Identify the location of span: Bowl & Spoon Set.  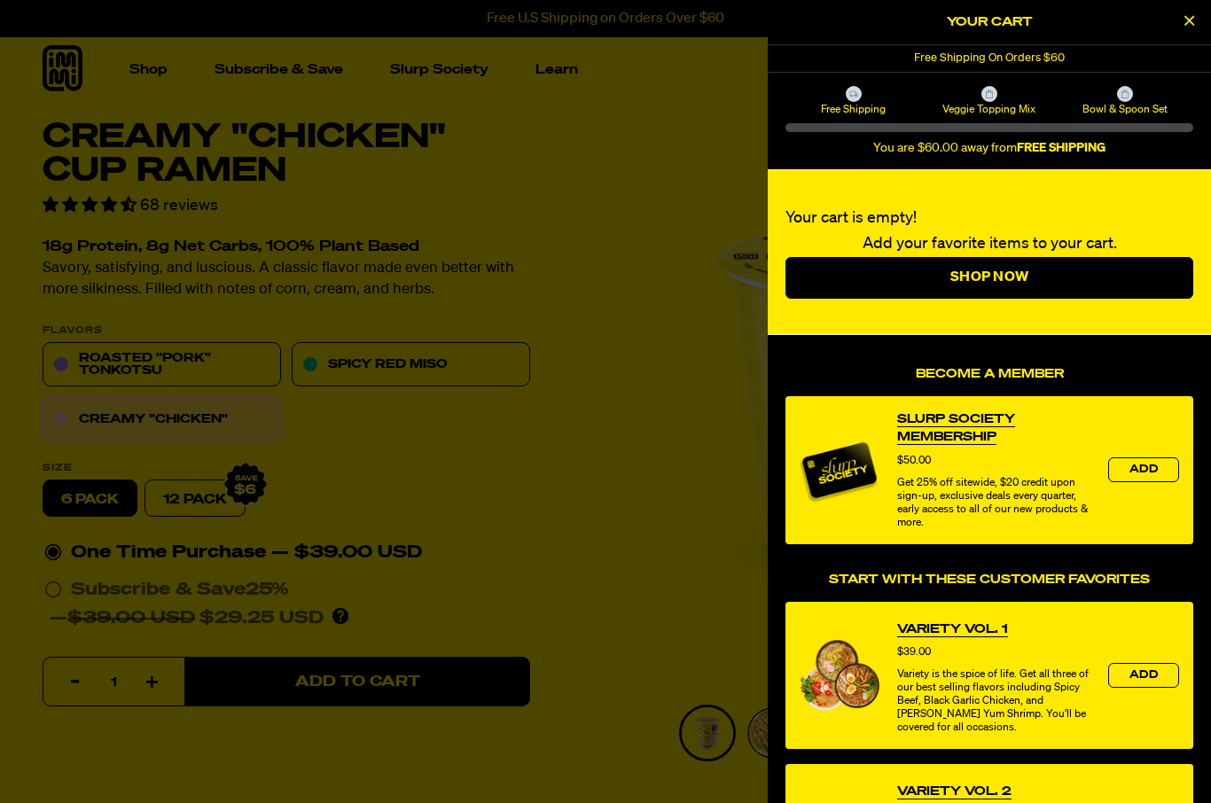
(1125, 109).